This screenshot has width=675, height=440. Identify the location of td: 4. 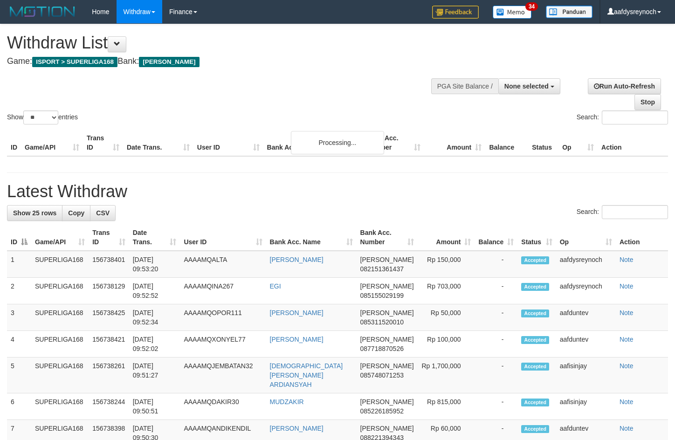
(19, 344).